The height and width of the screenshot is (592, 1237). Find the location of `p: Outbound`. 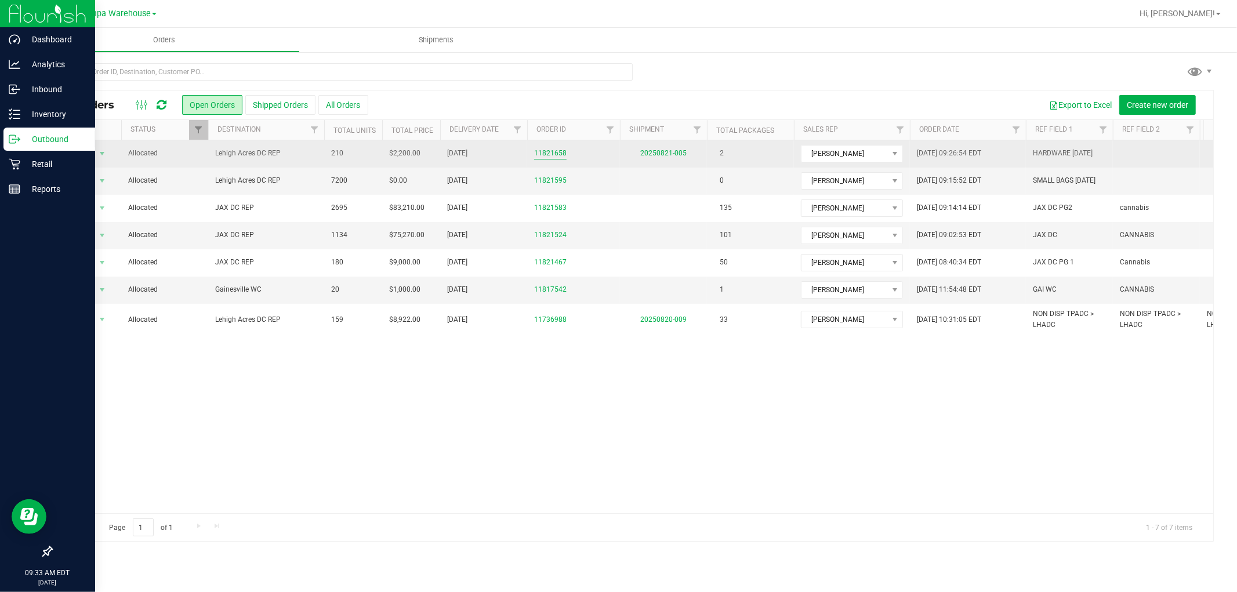

p: Outbound is located at coordinates (55, 139).